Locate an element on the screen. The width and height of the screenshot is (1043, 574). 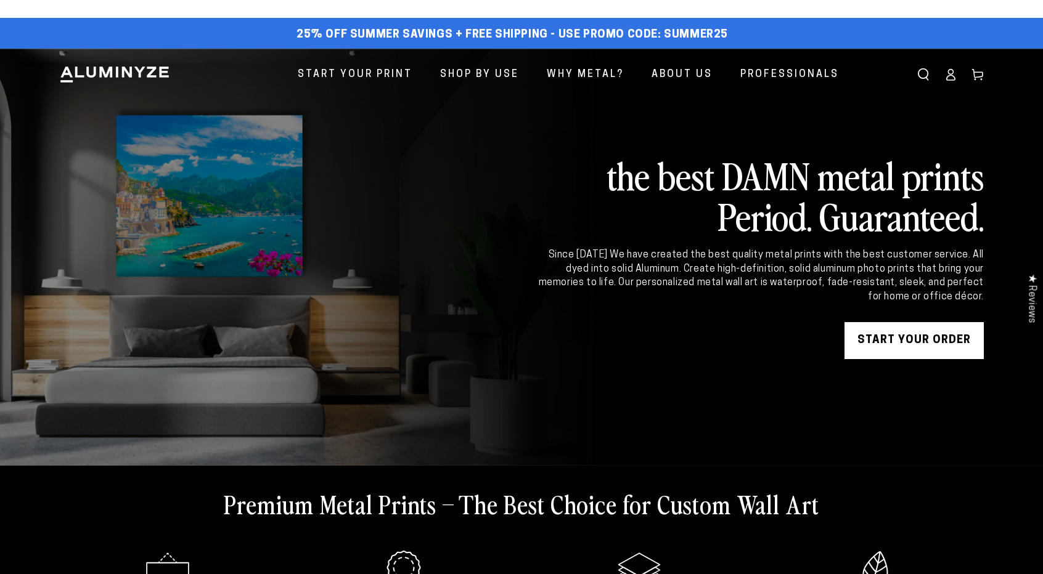
span: Why Metal? is located at coordinates (585, 75).